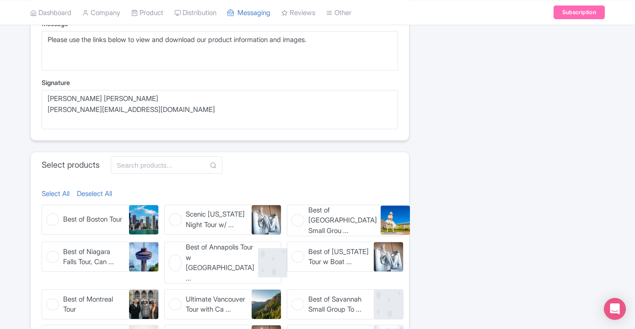  Describe the element at coordinates (220, 263) in the screenshot. I see `span: Best of Annapolis Tour w Harbour Cruise` at that location.